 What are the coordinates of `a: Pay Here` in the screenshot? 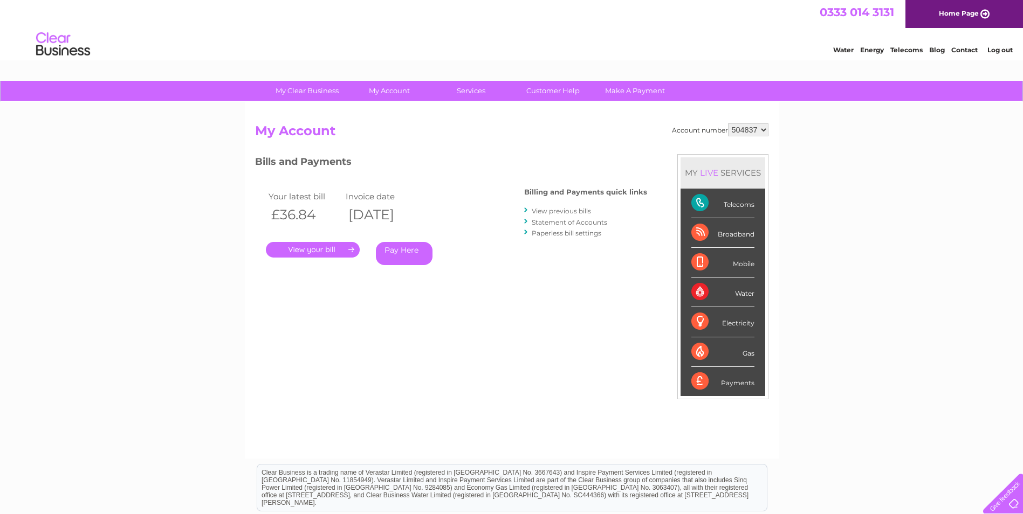 It's located at (404, 253).